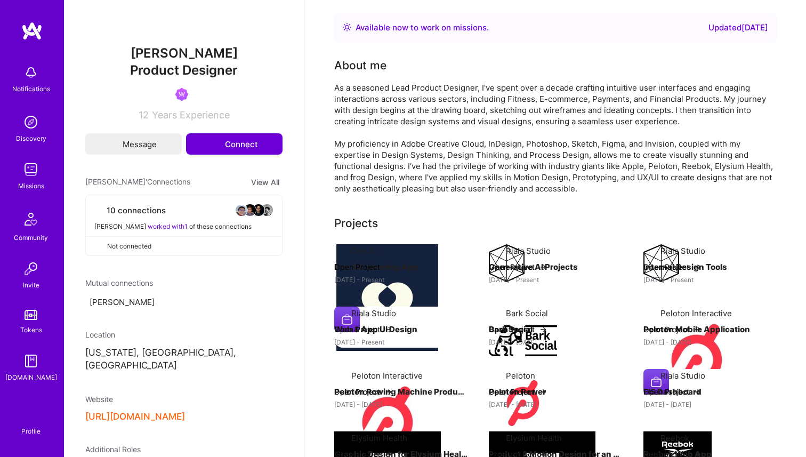 This screenshot has width=806, height=457. What do you see at coordinates (143, 115) in the screenshot?
I see `span: 12` at bounding box center [143, 115].